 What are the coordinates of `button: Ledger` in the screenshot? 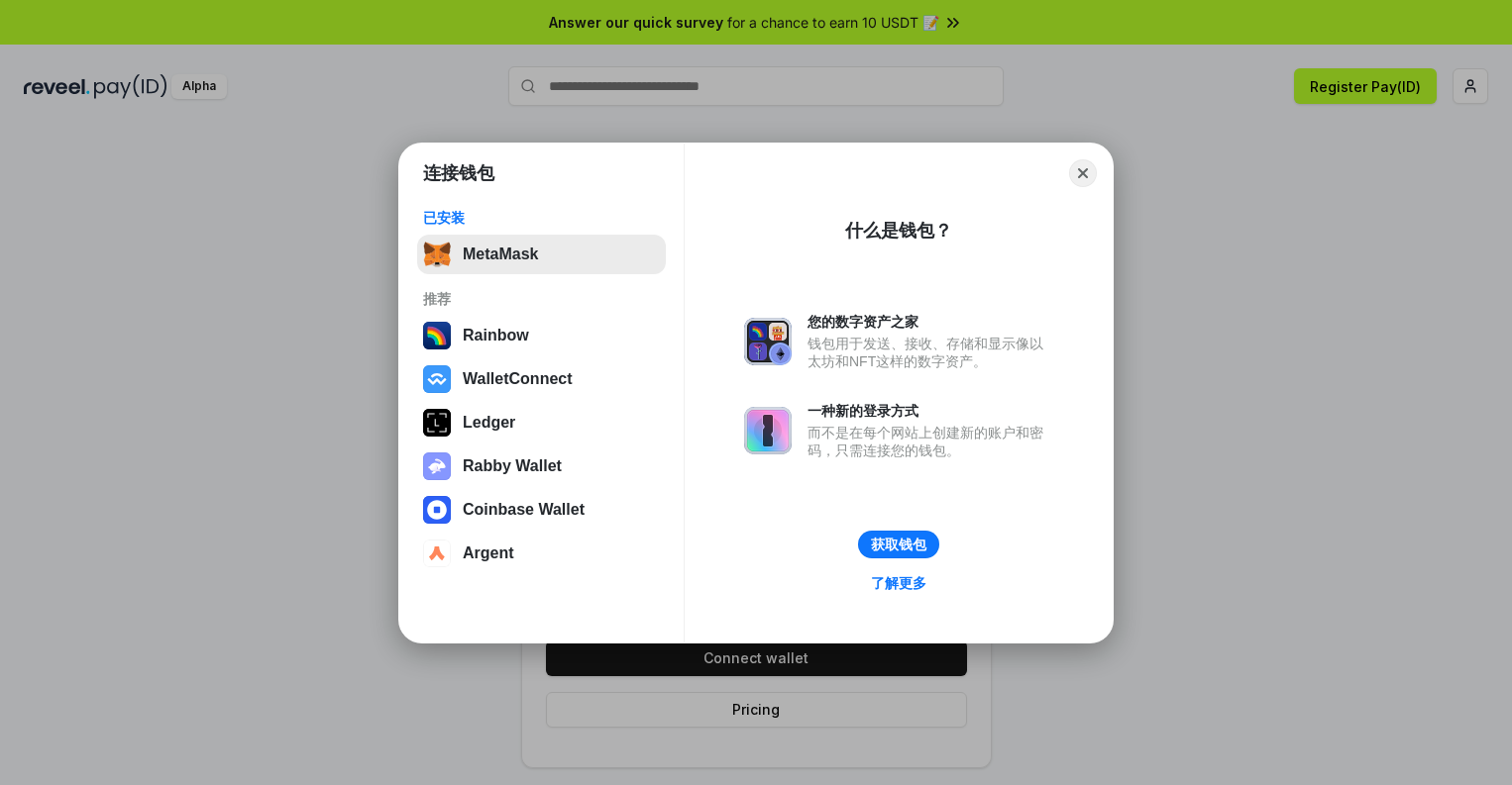 It's located at (540, 423).